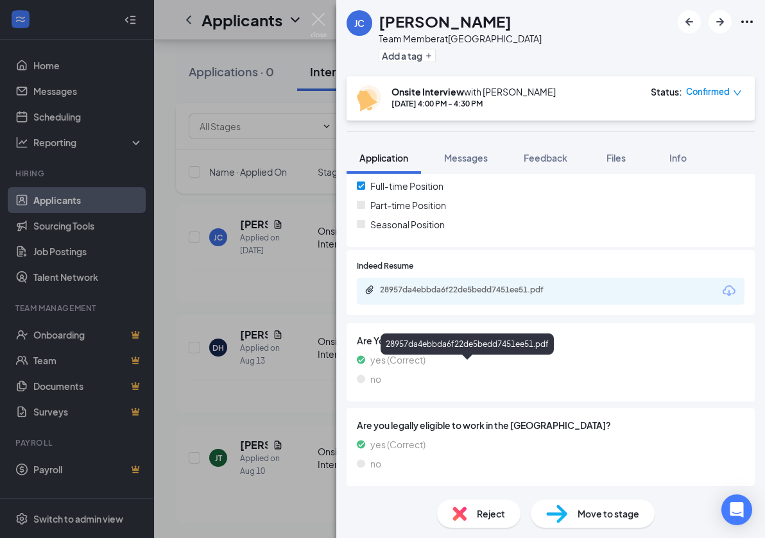 This screenshot has height=538, width=765. What do you see at coordinates (468, 291) in the screenshot?
I see `a: Paperclip28957da4ebbda6f22de5bedd7451ee51.pdf` at bounding box center [468, 291].